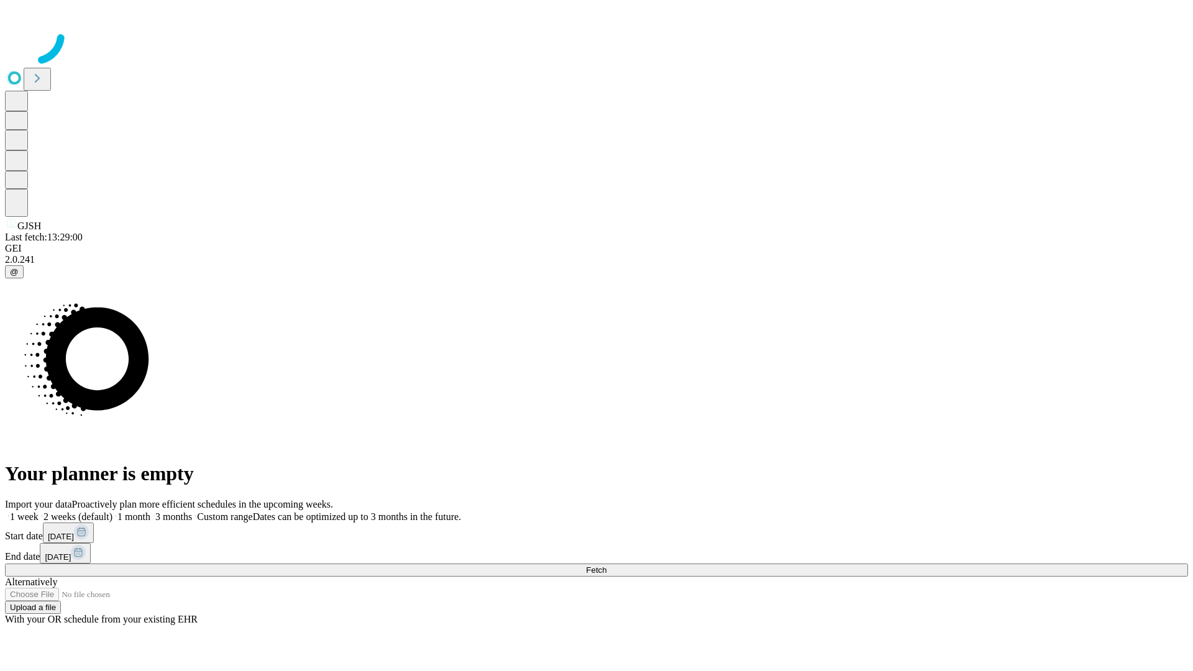 This screenshot has height=671, width=1193. What do you see at coordinates (173, 516) in the screenshot?
I see `span: 3 months` at bounding box center [173, 516].